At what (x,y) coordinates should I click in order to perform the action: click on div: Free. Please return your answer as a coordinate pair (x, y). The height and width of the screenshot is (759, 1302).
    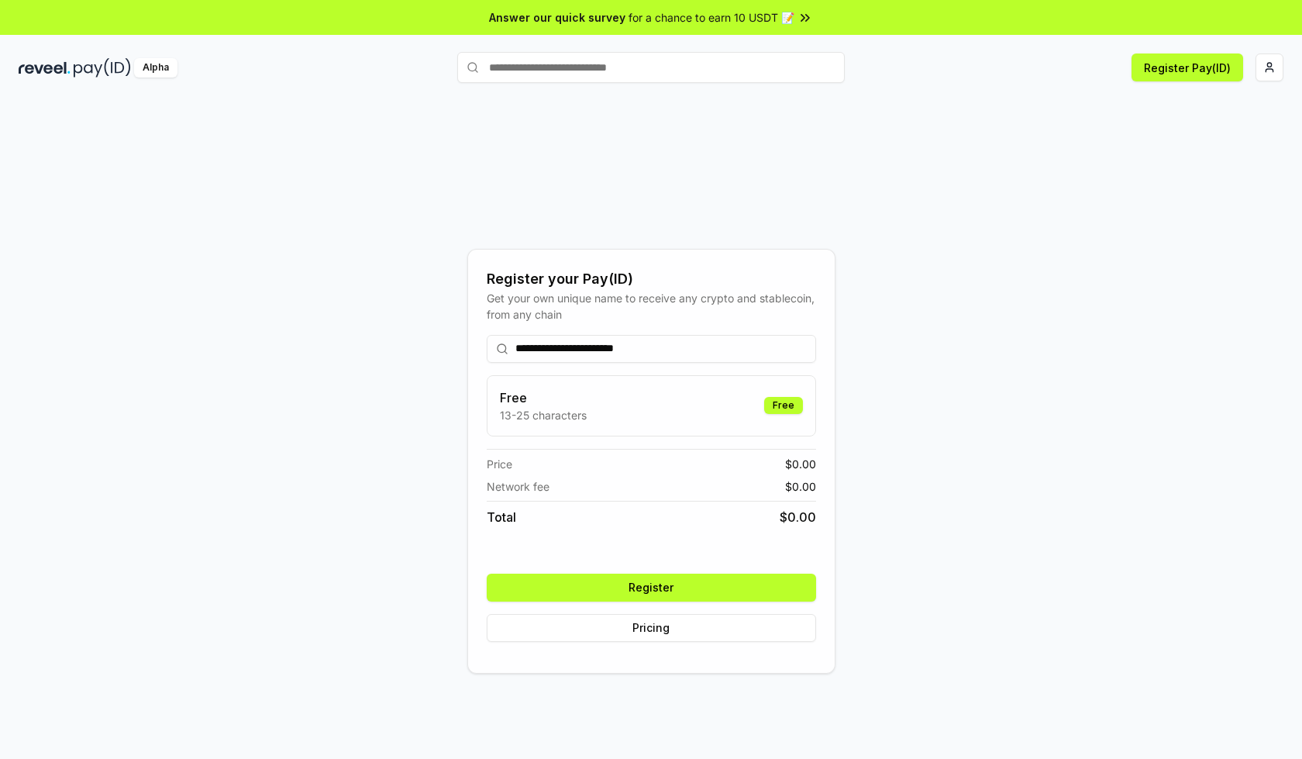
    Looking at the image, I should click on (784, 405).